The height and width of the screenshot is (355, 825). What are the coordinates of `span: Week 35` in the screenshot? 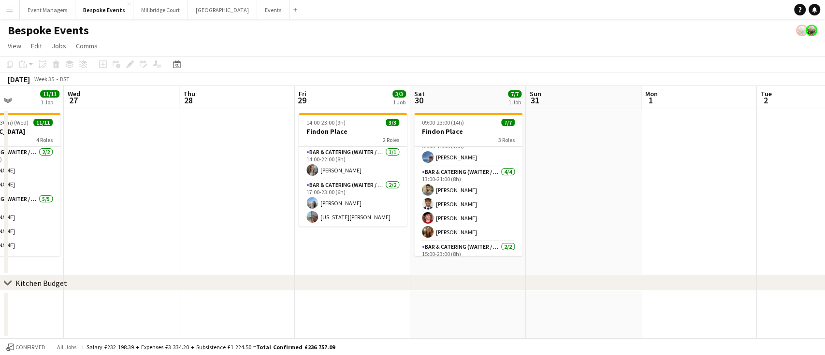 It's located at (44, 79).